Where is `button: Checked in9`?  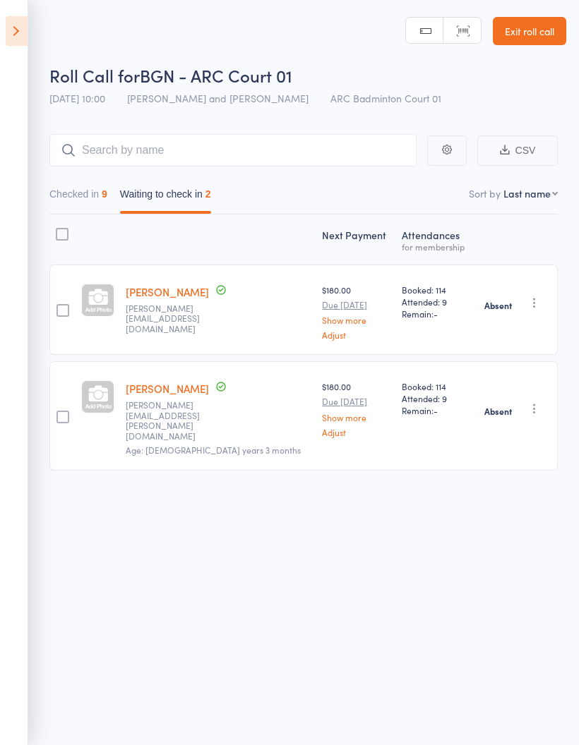
button: Checked in9 is located at coordinates (78, 198).